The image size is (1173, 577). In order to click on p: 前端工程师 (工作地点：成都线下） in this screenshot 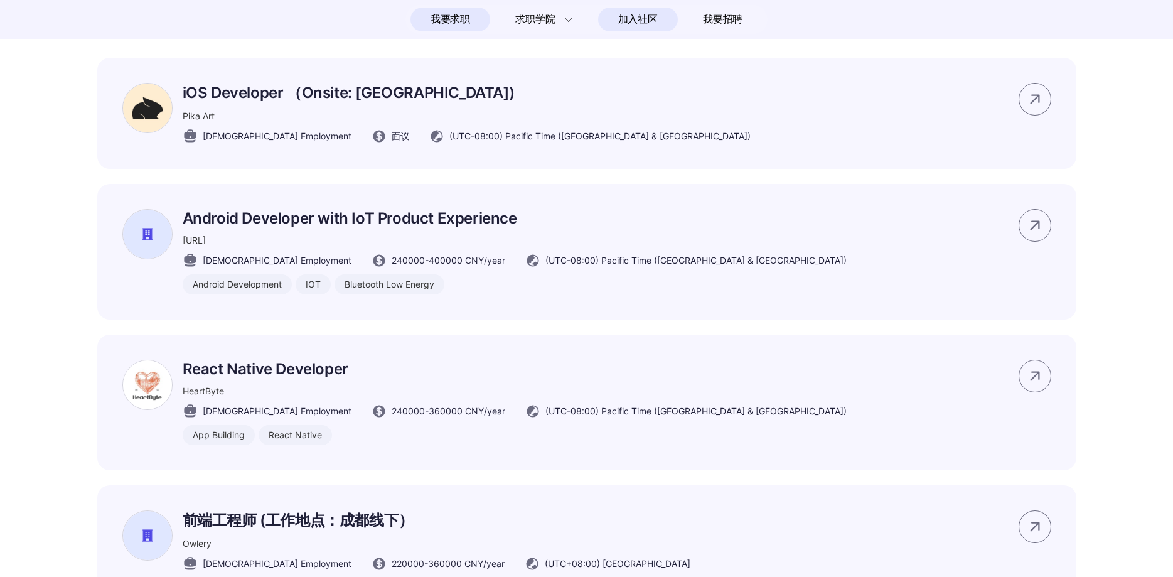, I will do `click(436, 520)`.